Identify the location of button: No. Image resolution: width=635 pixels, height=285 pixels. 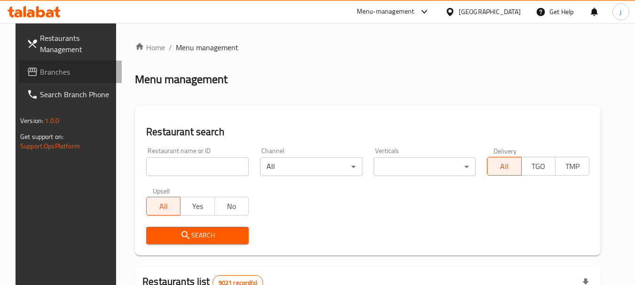
(231, 206).